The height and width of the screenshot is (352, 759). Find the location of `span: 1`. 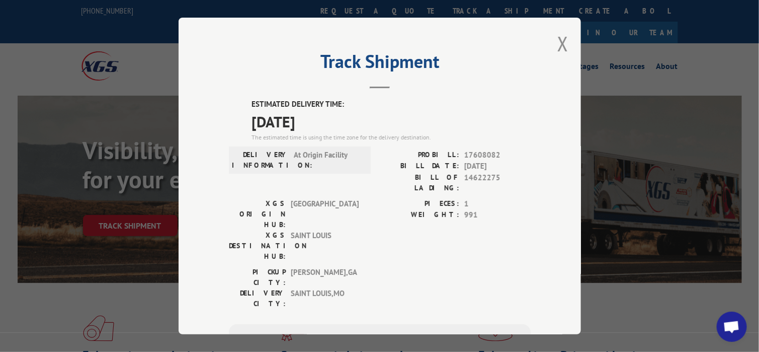

span: 1 is located at coordinates (498, 204).